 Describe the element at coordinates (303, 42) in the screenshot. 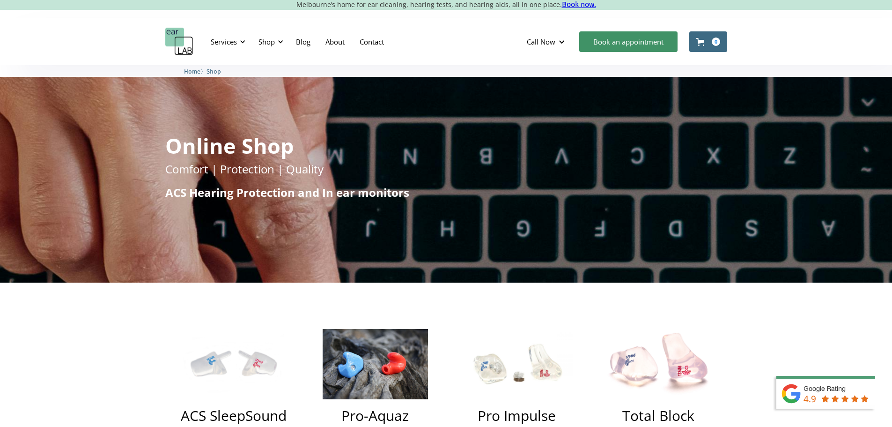

I see `a: Blog` at that location.